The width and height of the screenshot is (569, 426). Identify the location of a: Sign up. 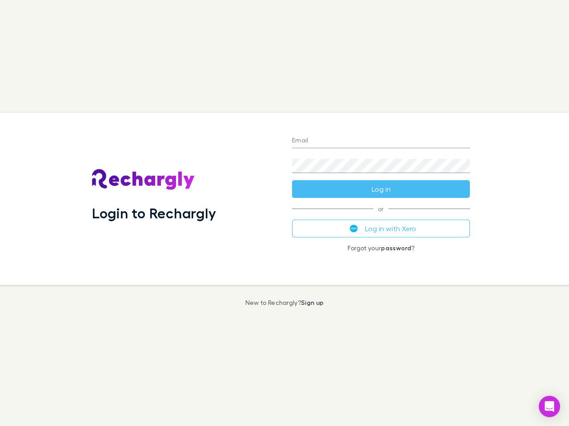
(312, 302).